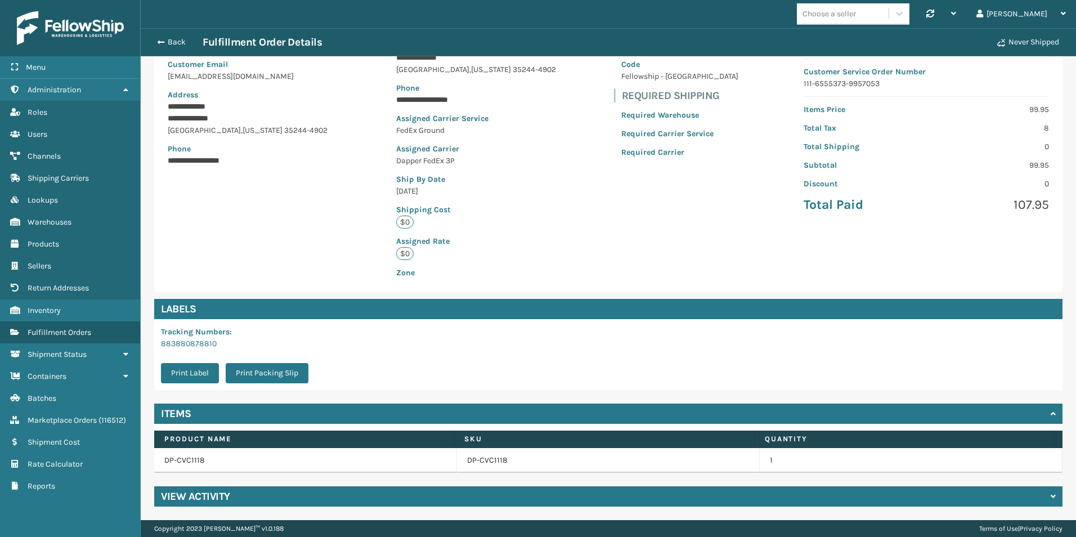  Describe the element at coordinates (926, 71) in the screenshot. I see `p: Customer Service Order Number` at that location.